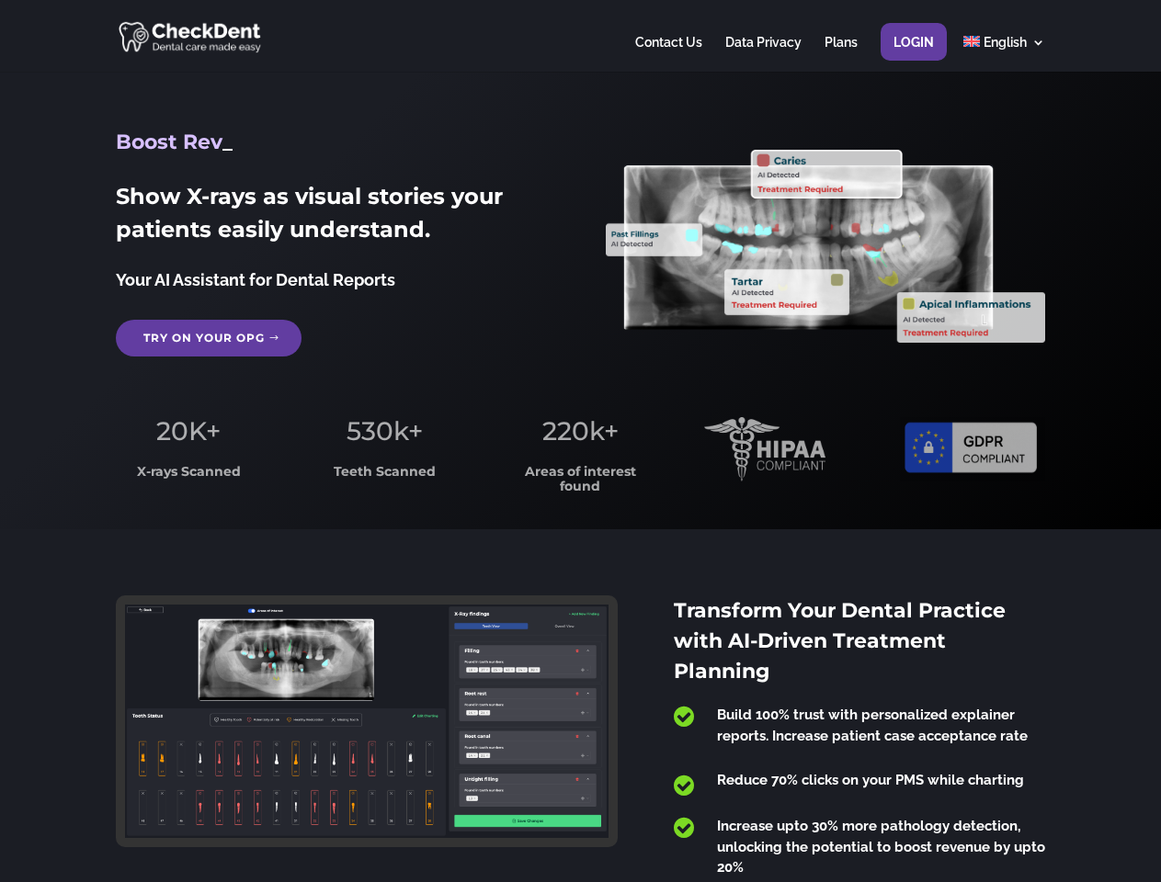  Describe the element at coordinates (841, 53) in the screenshot. I see `a: Plans` at that location.